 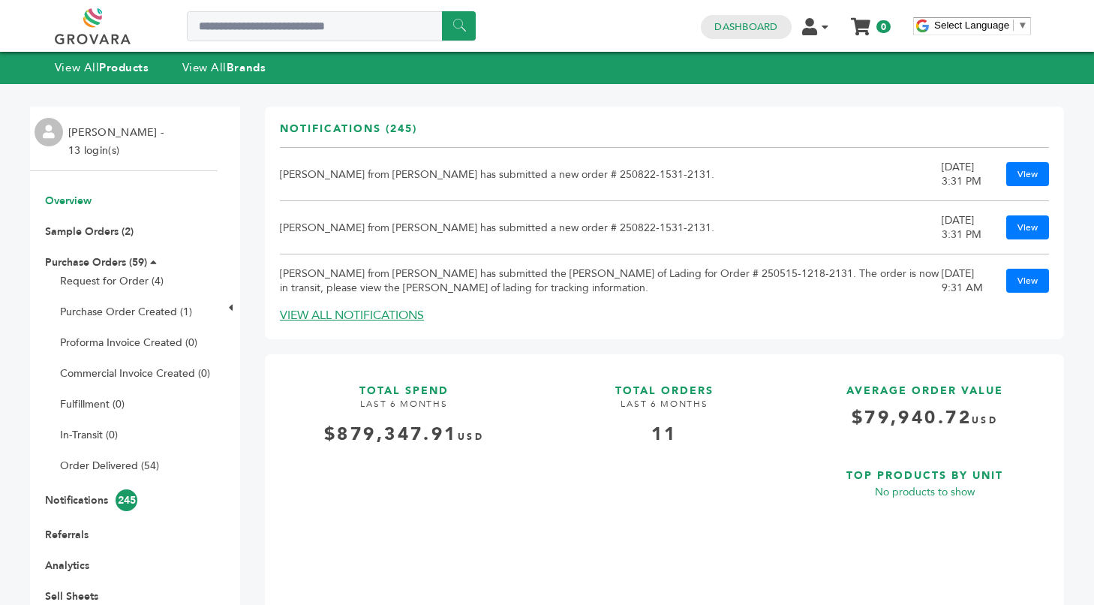 What do you see at coordinates (71, 596) in the screenshot?
I see `a: Sell Sheets` at bounding box center [71, 596].